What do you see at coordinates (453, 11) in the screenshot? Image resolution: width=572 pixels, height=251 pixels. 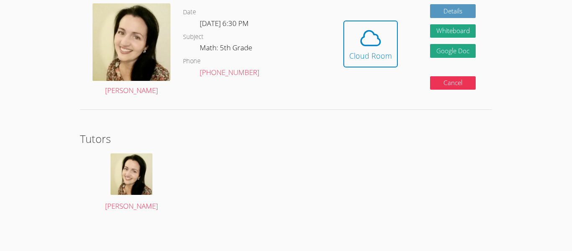 I see `a: Details` at bounding box center [453, 11].